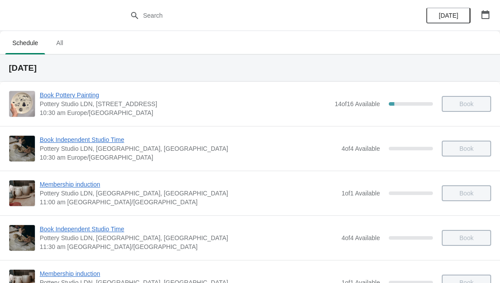  I want to click on input: Search, so click(259, 15).